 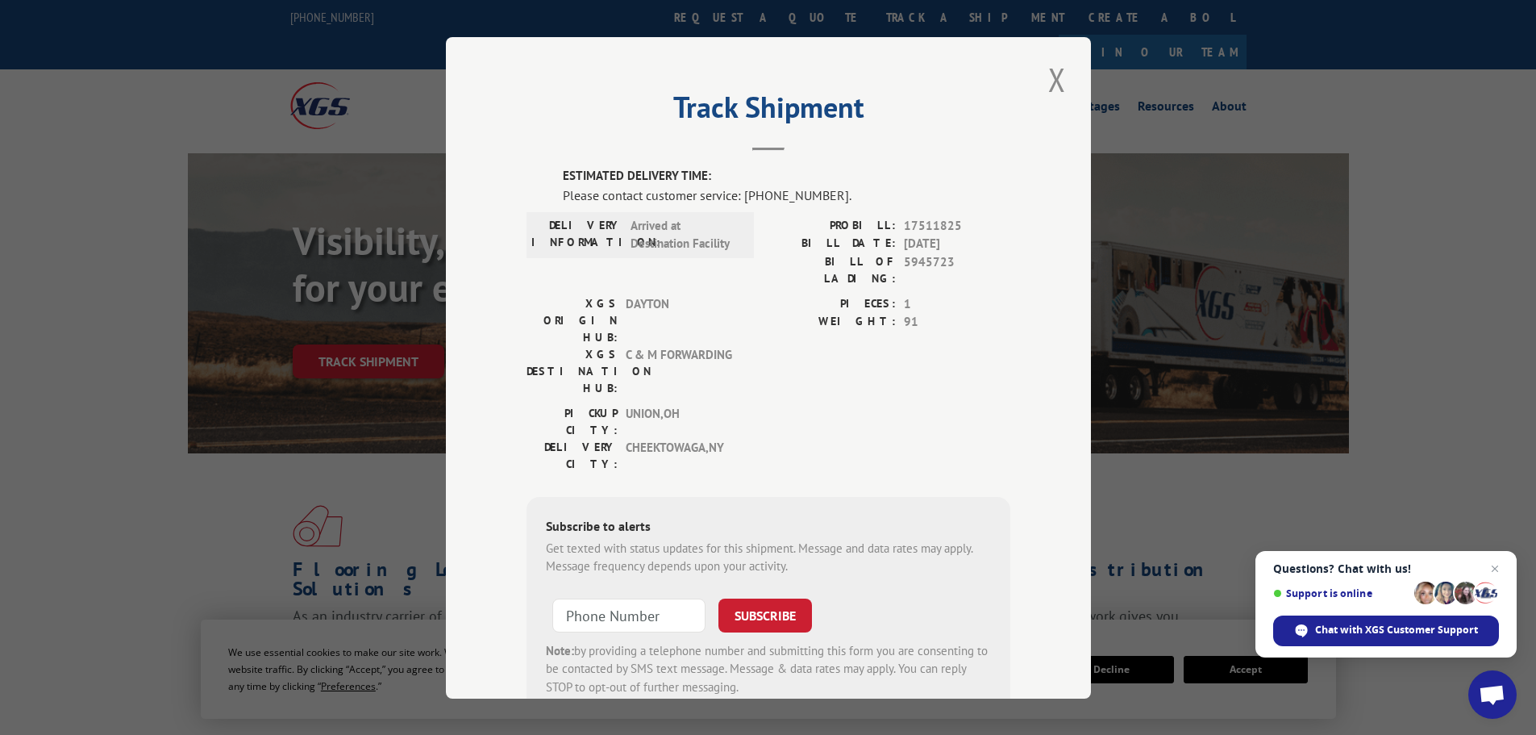 I want to click on a: Open chat, so click(x=1492, y=694).